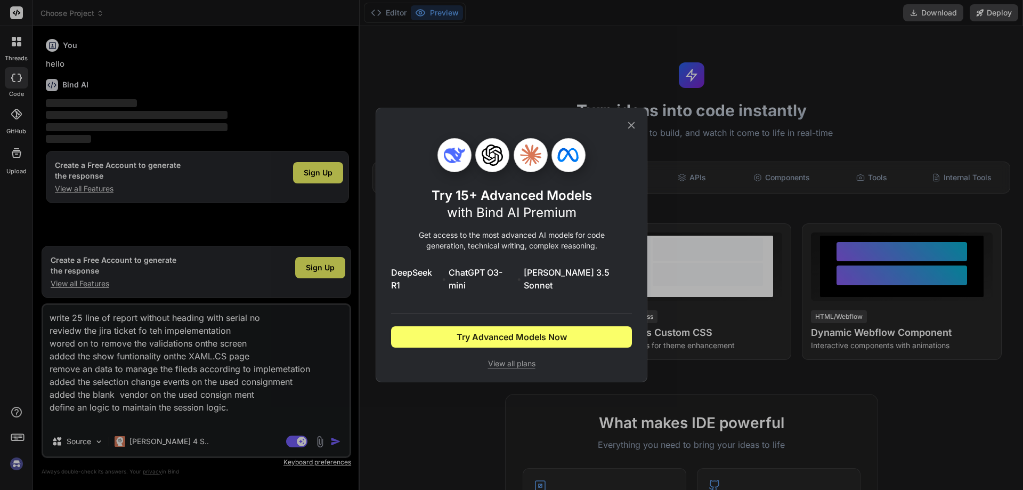 The image size is (1023, 490). I want to click on span: View all plans, so click(511, 363).